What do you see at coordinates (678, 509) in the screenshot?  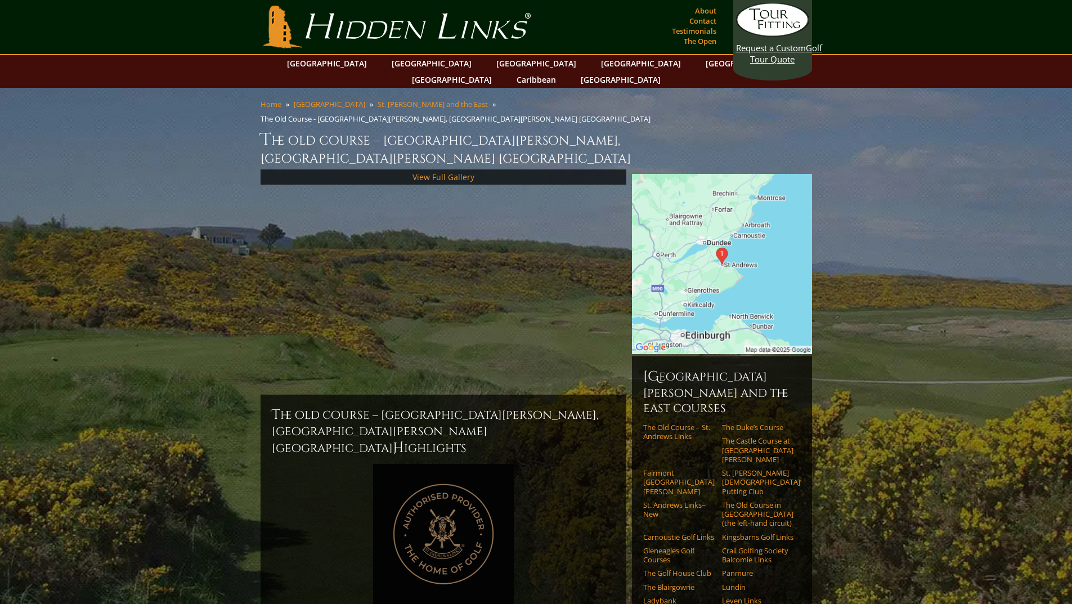 I see `a: St. Andrews Links–New` at bounding box center [678, 509].